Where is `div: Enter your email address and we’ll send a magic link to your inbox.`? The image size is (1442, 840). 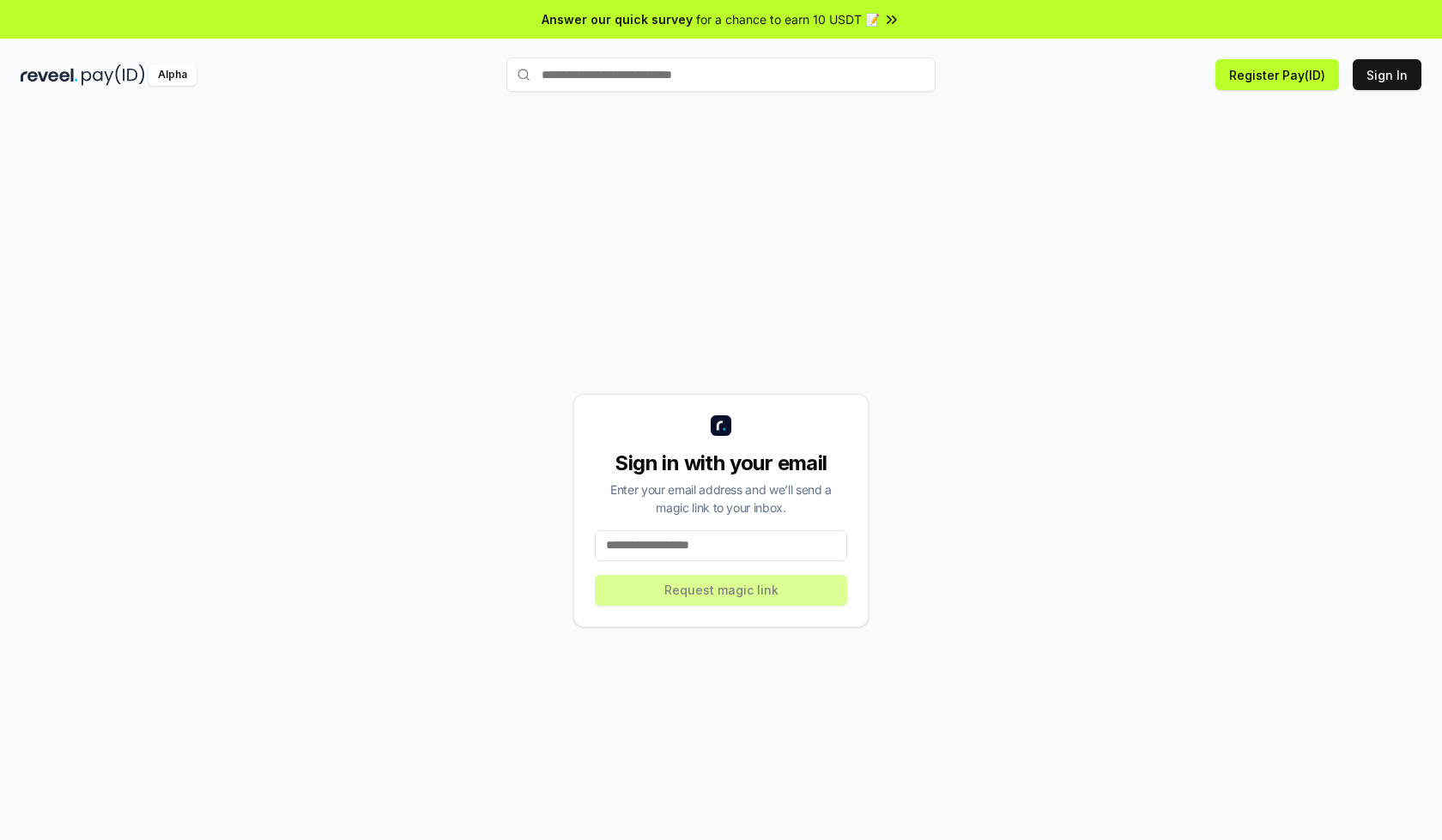
div: Enter your email address and we’ll send a magic link to your inbox. is located at coordinates (721, 499).